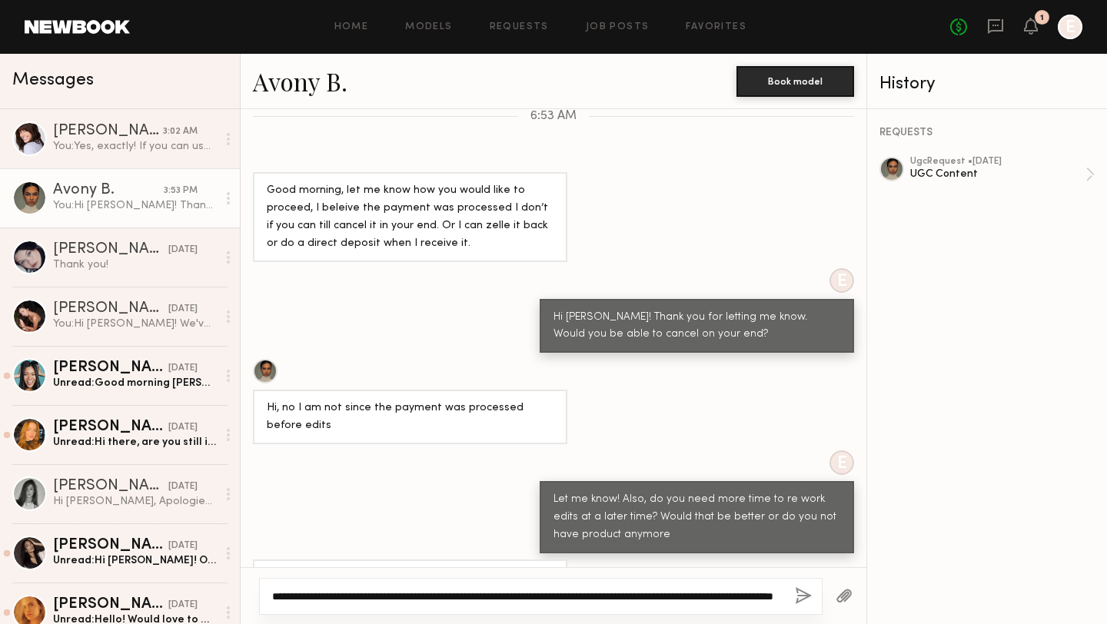  What do you see at coordinates (1042, 18) in the screenshot?
I see `div: 1` at bounding box center [1042, 18].